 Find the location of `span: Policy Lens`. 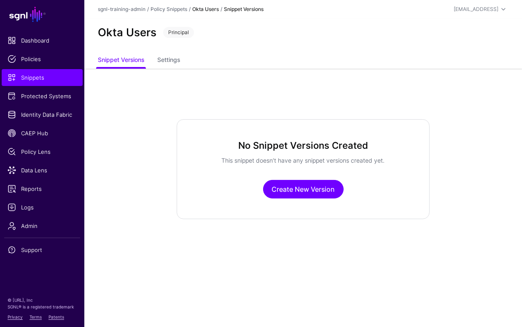

span: Policy Lens is located at coordinates (42, 152).